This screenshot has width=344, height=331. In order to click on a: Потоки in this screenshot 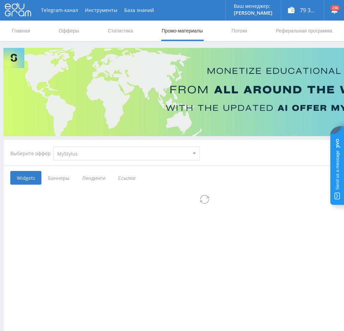, I will do `click(239, 31)`.